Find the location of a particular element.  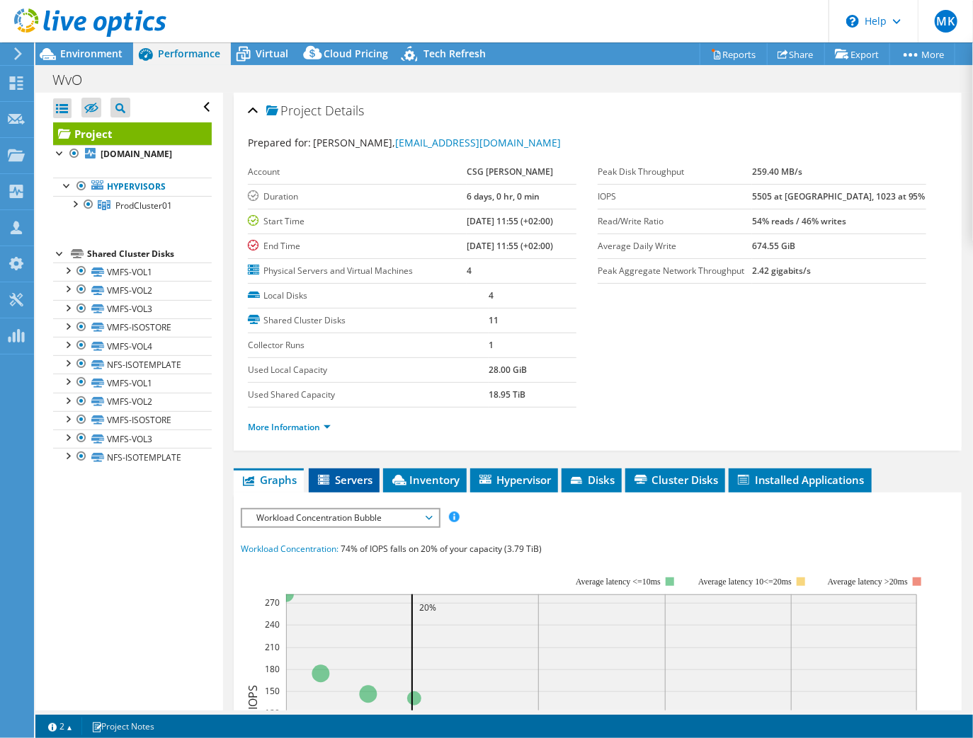

b: 2.42 gigabits/s is located at coordinates (781, 270).